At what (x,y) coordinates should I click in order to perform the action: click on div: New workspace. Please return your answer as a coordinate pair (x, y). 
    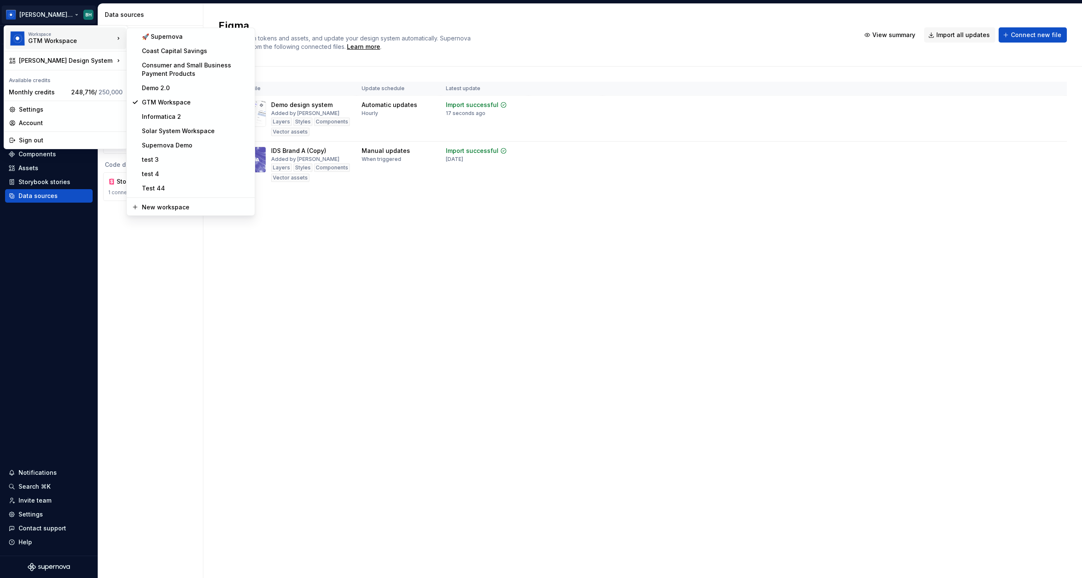
    Looking at the image, I should click on (196, 207).